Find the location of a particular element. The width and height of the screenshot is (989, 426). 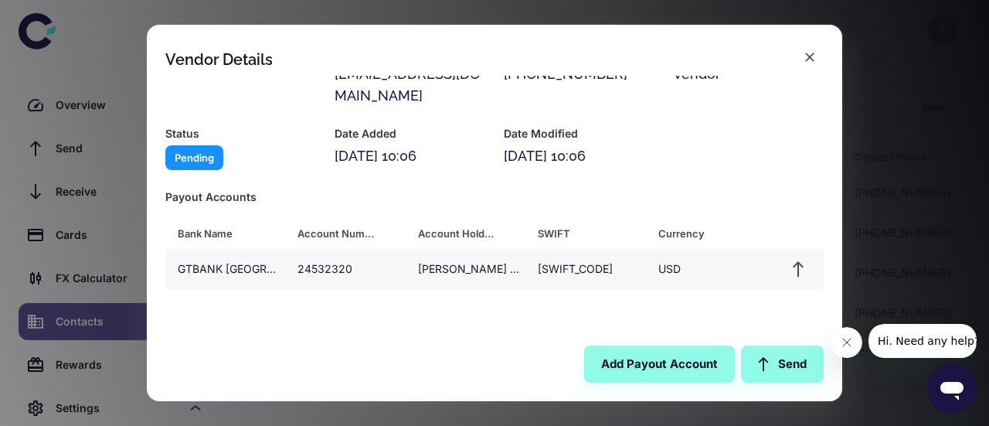

span: Hi. Need any help? is located at coordinates (60, 17).